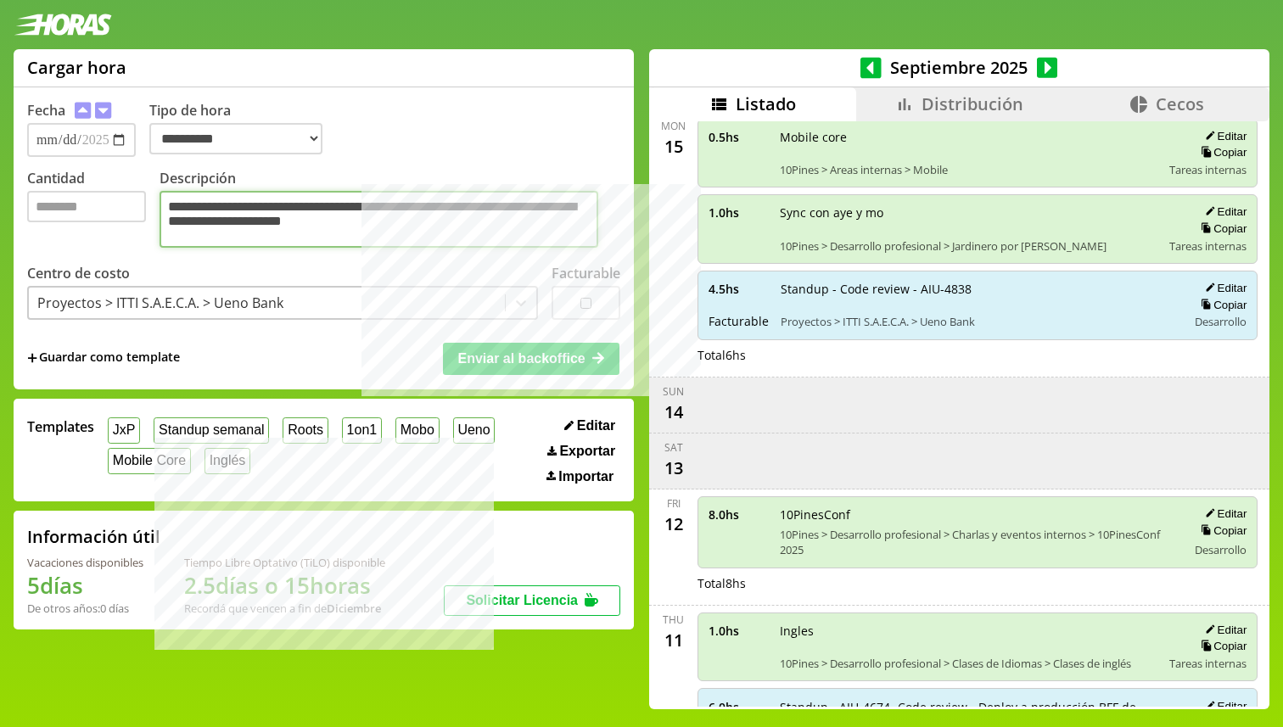 This screenshot has width=1283, height=727. What do you see at coordinates (959, 414) in the screenshot?
I see `div: scrollable content` at bounding box center [959, 414].